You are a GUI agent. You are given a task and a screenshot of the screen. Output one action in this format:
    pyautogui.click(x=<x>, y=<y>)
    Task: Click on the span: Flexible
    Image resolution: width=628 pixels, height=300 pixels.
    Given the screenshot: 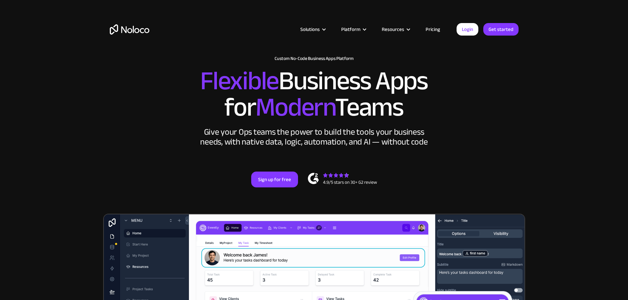 What is the action you would take?
    pyautogui.click(x=239, y=81)
    